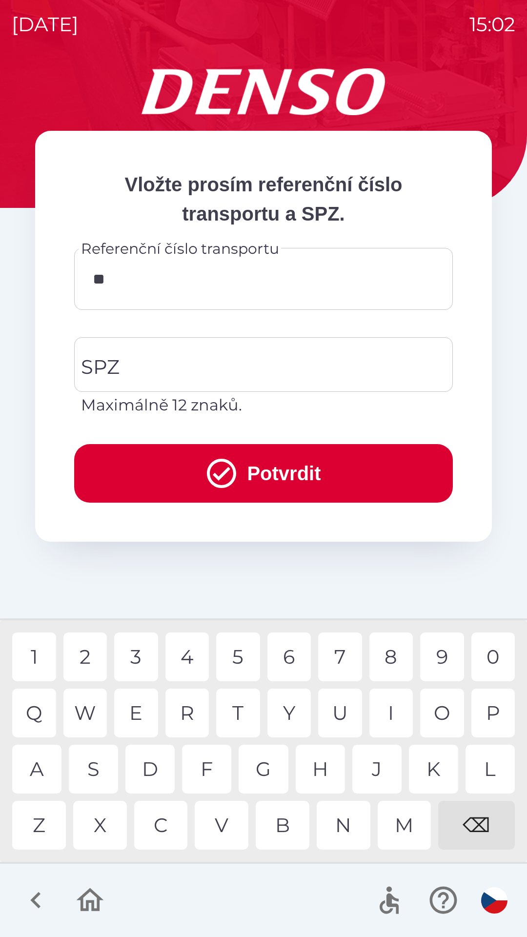 Image resolution: width=527 pixels, height=937 pixels. What do you see at coordinates (494, 901) in the screenshot?
I see `img: cs flag` at bounding box center [494, 901].